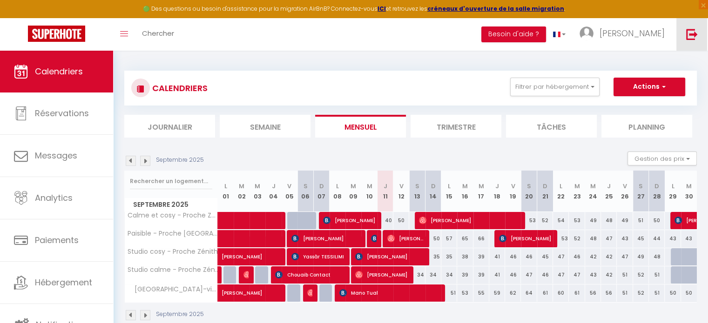  What do you see at coordinates (180, 315) in the screenshot?
I see `p: Septembre 2025` at bounding box center [180, 315].